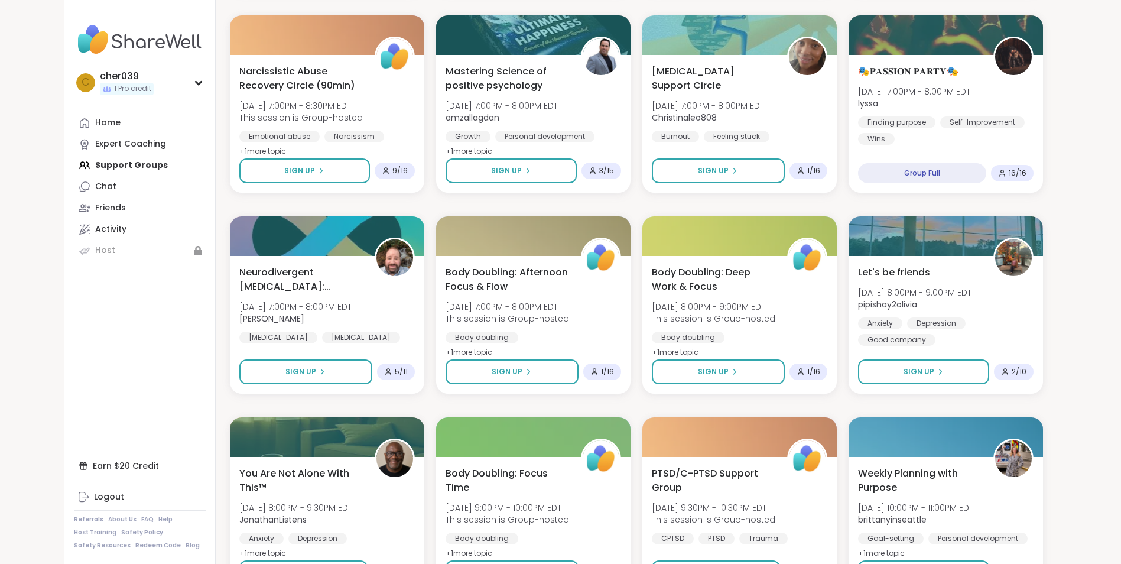 This screenshot has width=1121, height=564. Describe the element at coordinates (139, 187) in the screenshot. I see `a: Chat` at that location.